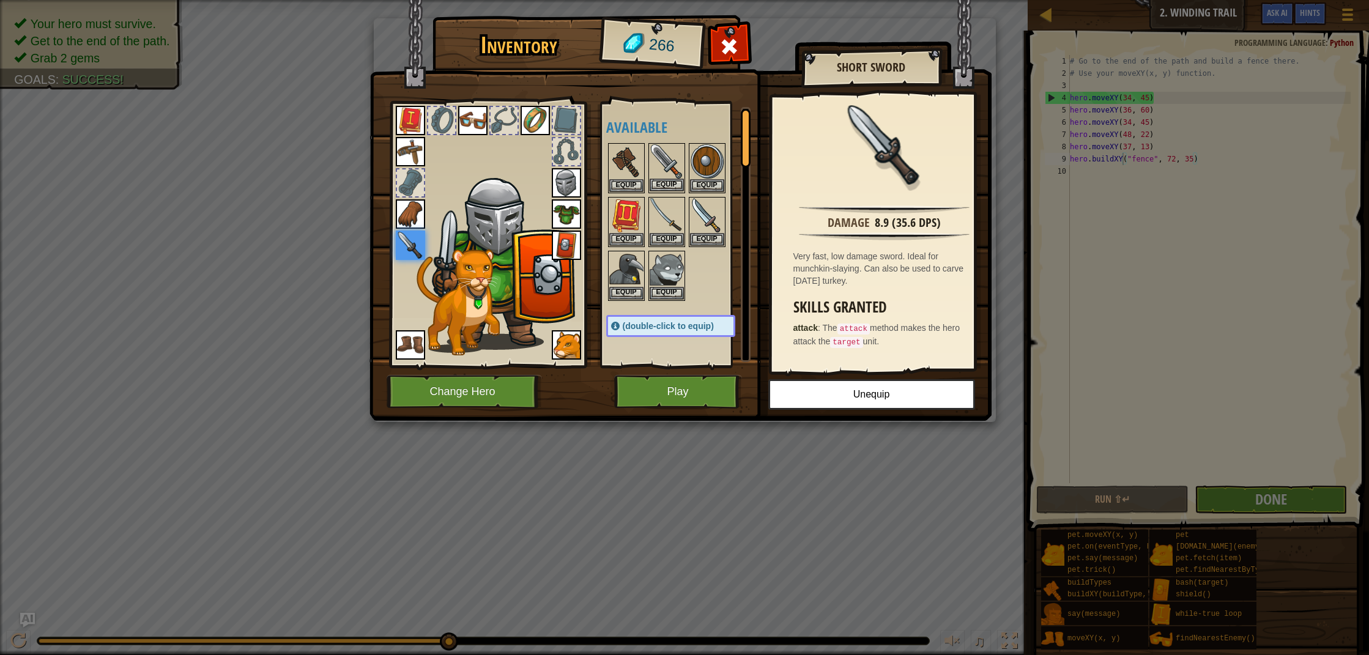 This screenshot has height=655, width=1369. I want to click on img: cougar-paper-dolls.png, so click(458, 302).